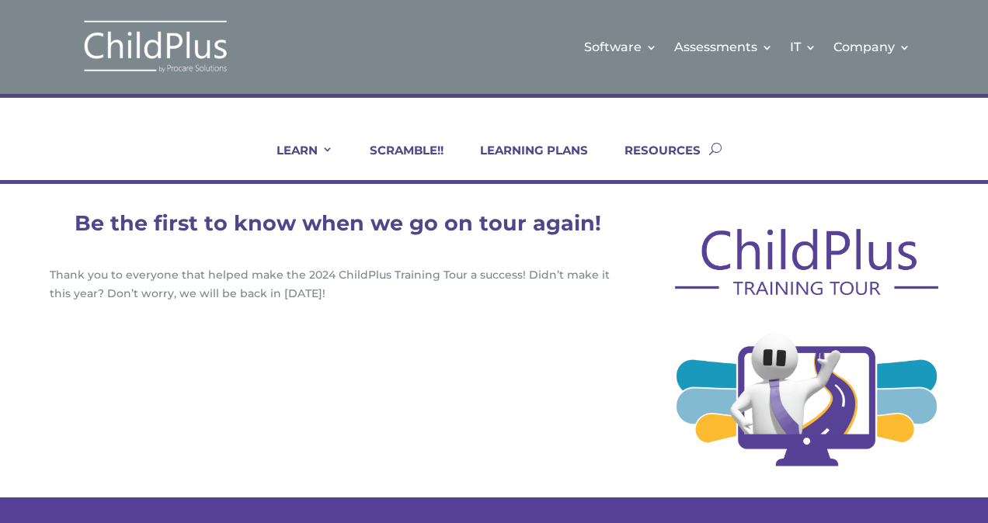  What do you see at coordinates (338, 285) in the screenshot?
I see `p: Thank you to everyone that helped make the 2024 ChildPlus Training Tour a success! Didn’t make it...` at bounding box center [338, 285].